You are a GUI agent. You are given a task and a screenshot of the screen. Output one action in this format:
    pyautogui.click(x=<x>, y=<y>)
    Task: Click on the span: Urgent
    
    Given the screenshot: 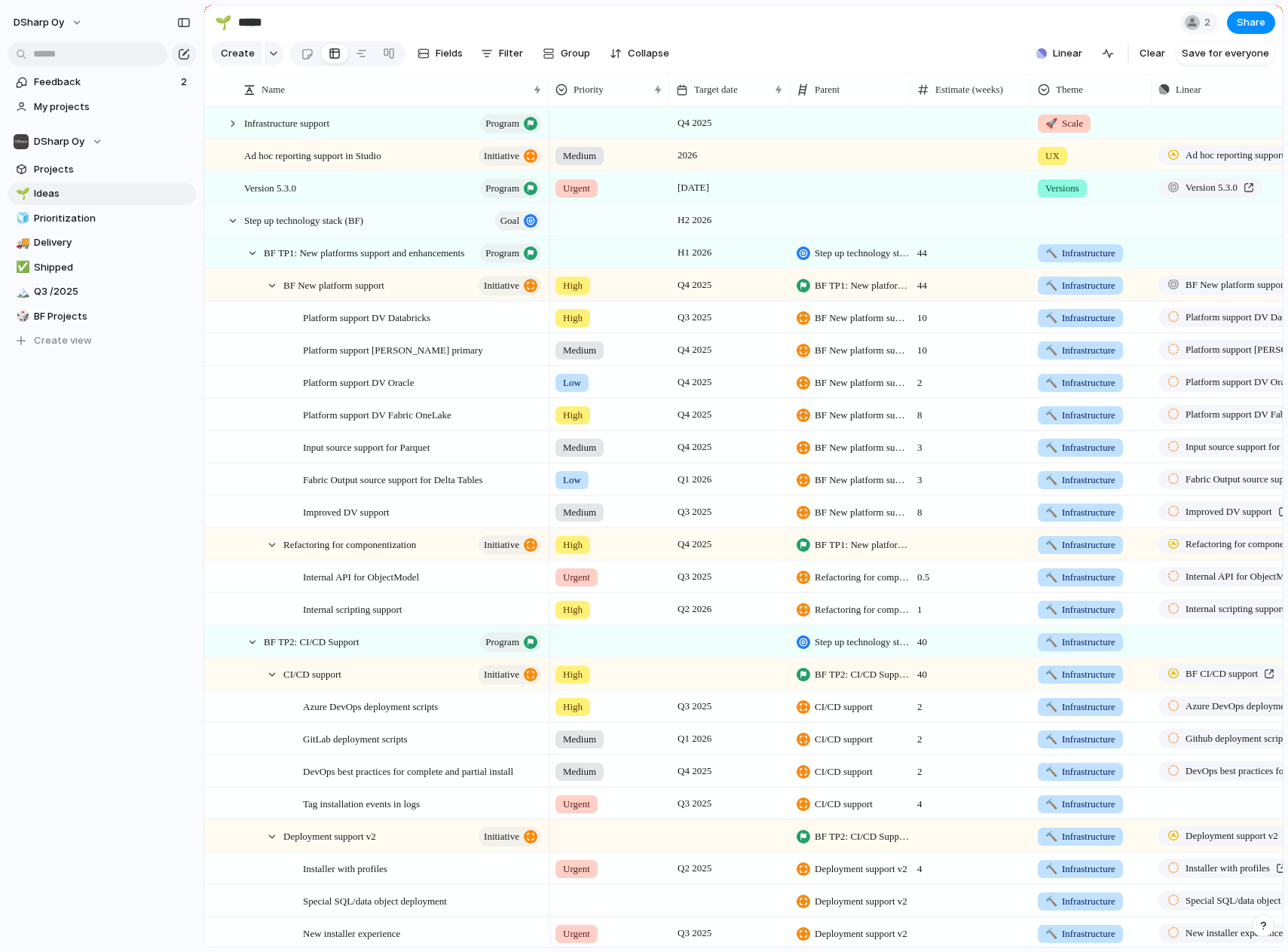 What is the action you would take?
    pyautogui.click(x=577, y=804)
    